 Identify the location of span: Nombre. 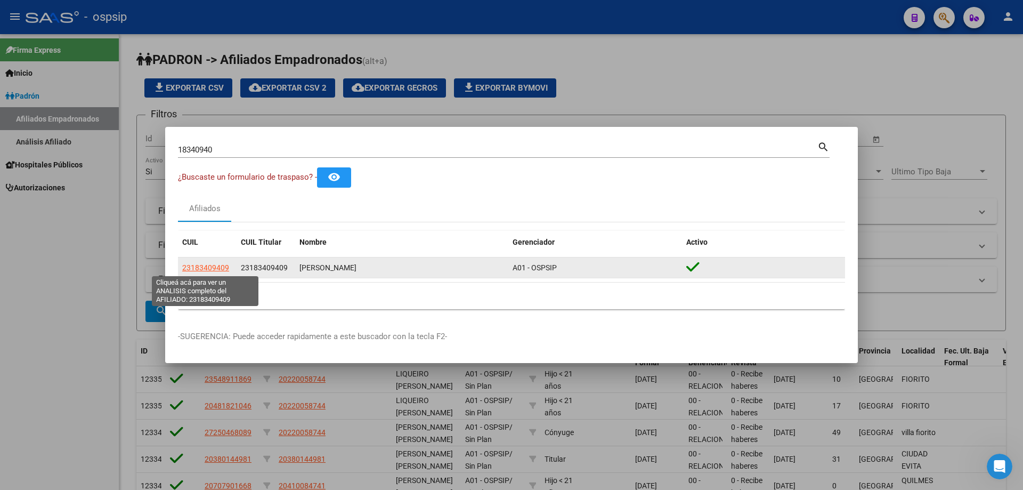
(313, 242).